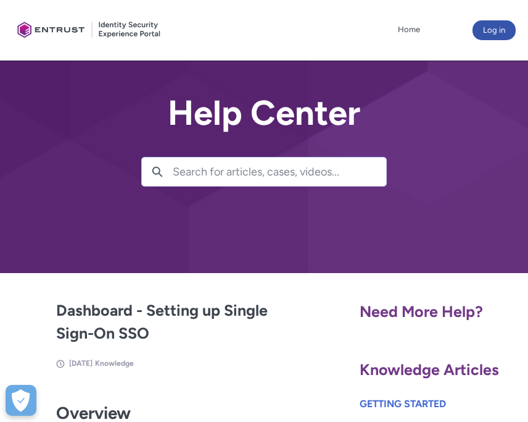 The width and height of the screenshot is (528, 422). What do you see at coordinates (114, 363) in the screenshot?
I see `li: Knowledge` at bounding box center [114, 363].